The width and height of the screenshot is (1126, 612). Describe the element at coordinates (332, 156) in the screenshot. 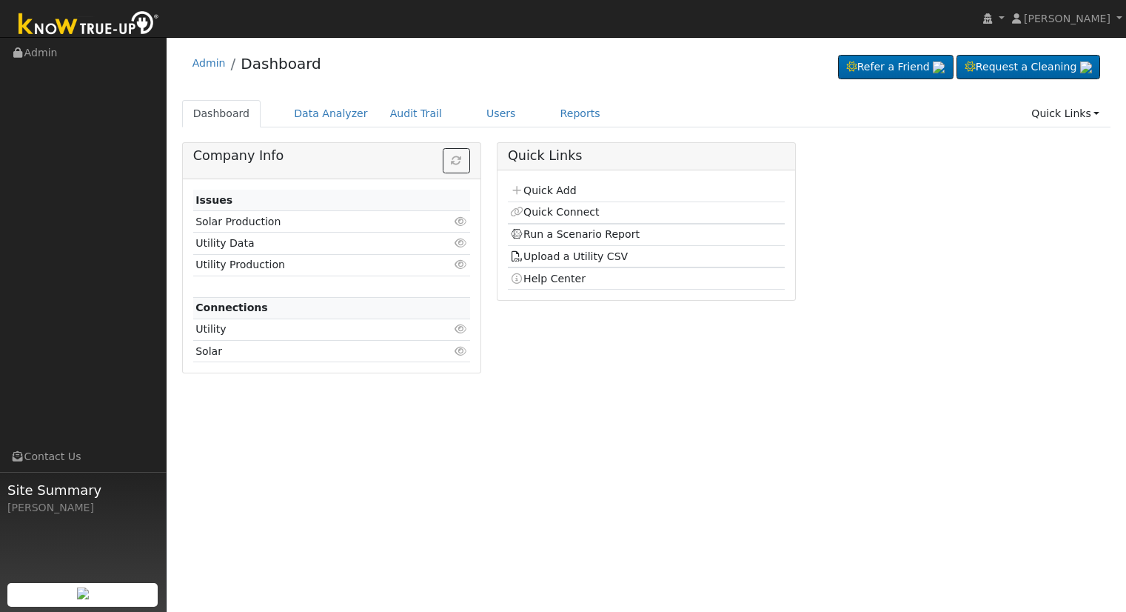

I see `h5: Company Info` at that location.